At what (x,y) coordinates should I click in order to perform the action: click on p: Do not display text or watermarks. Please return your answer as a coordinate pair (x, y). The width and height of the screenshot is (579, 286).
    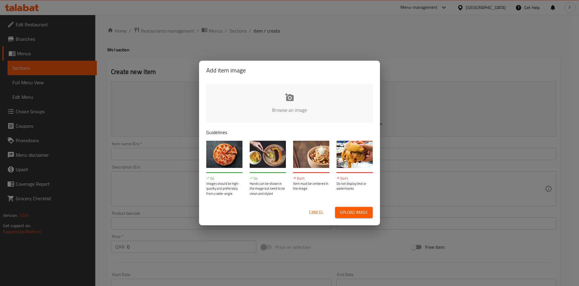
    Looking at the image, I should click on (355, 186).